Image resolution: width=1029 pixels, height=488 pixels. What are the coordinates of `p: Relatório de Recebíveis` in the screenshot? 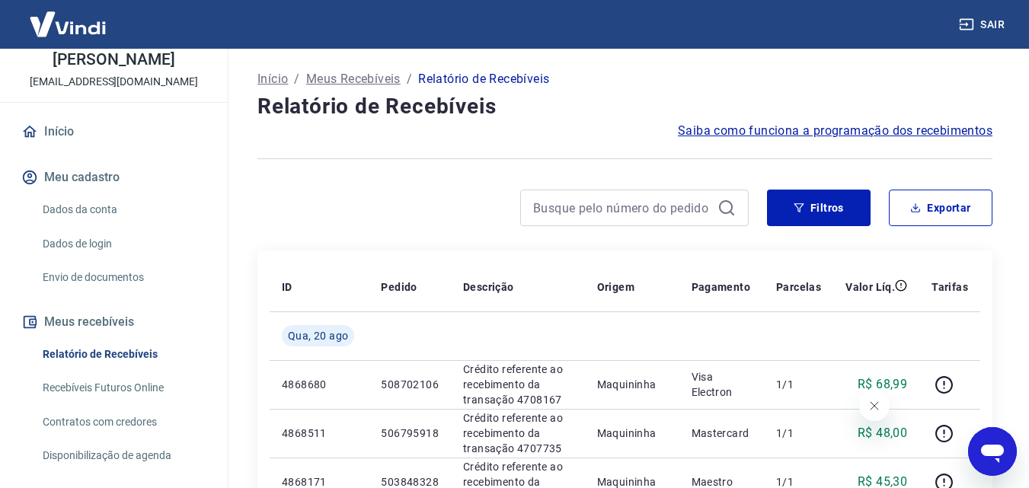 It's located at (484, 79).